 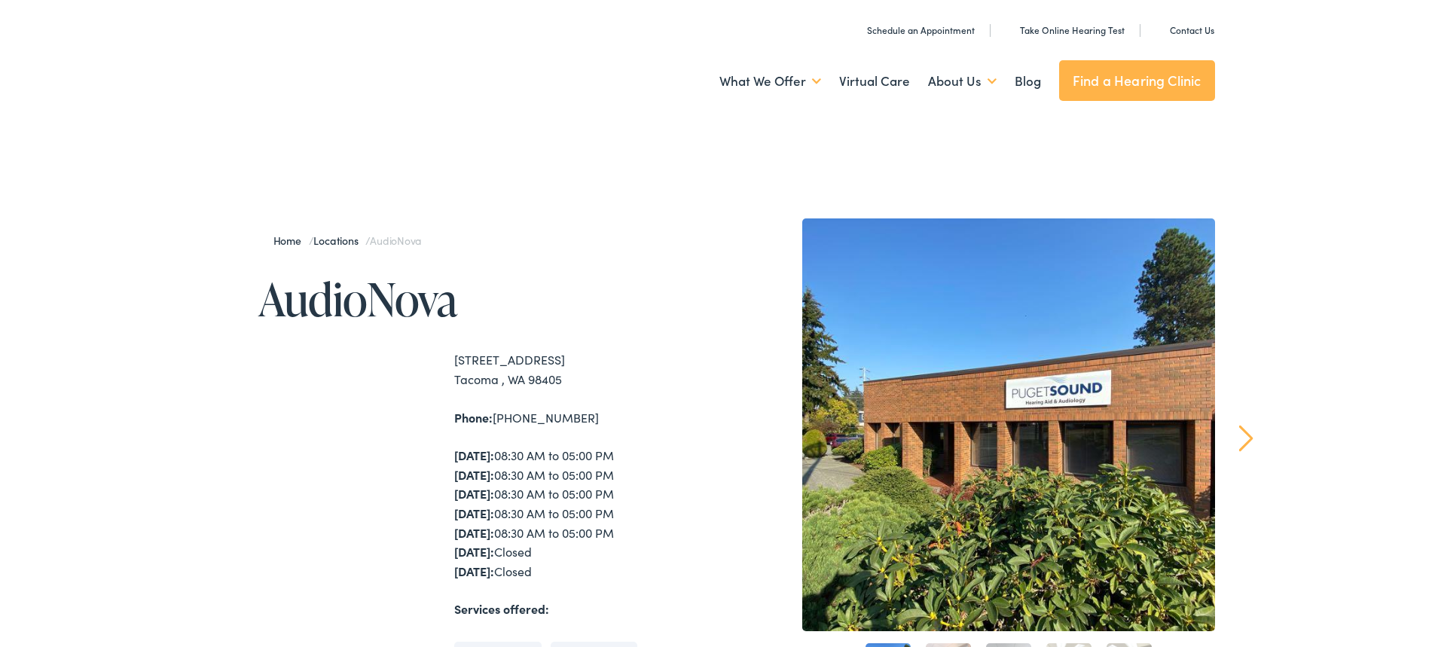 I want to click on a: Locations, so click(x=339, y=240).